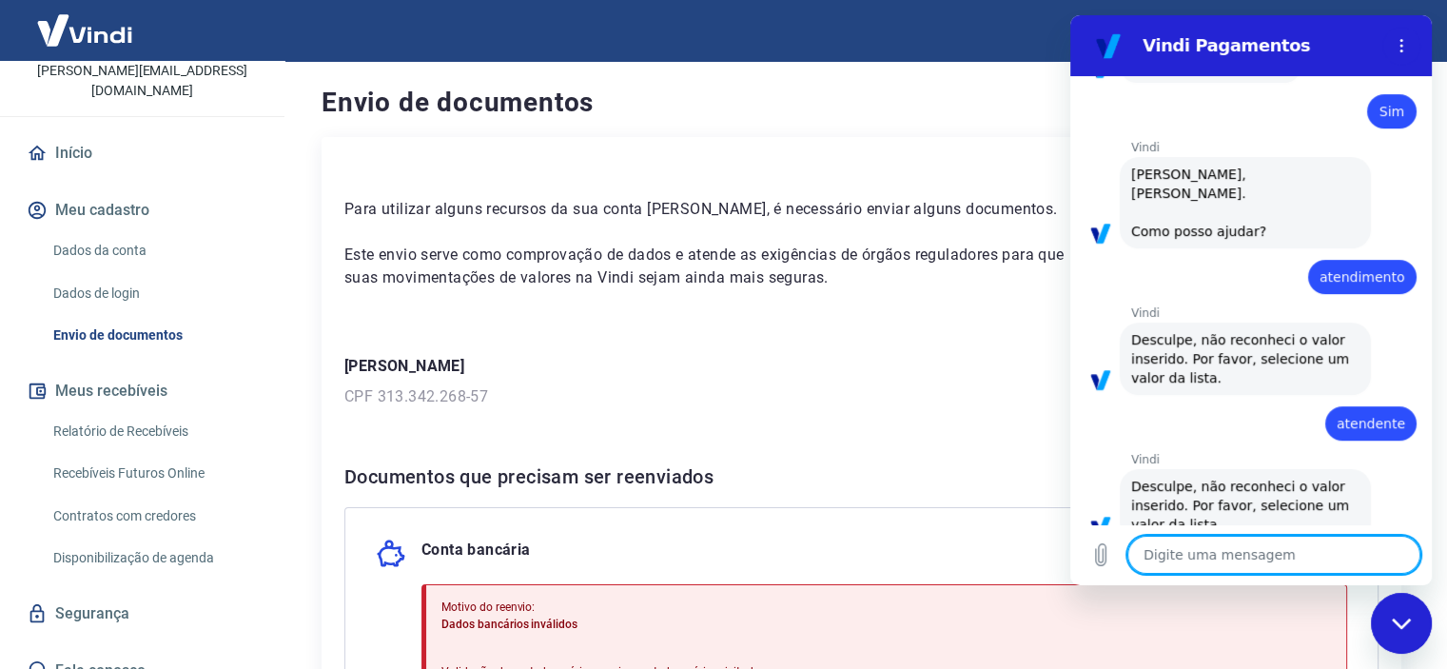 The image size is (1447, 669). I want to click on button: Menu de opções, so click(331, 30).